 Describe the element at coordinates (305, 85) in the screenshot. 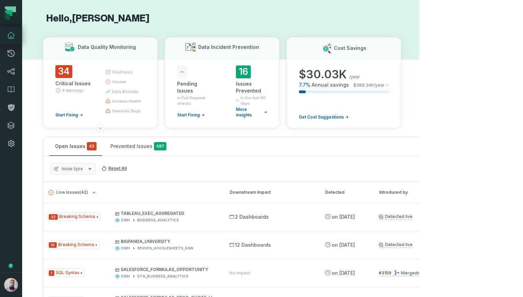

I see `span: 7.7 %` at that location.